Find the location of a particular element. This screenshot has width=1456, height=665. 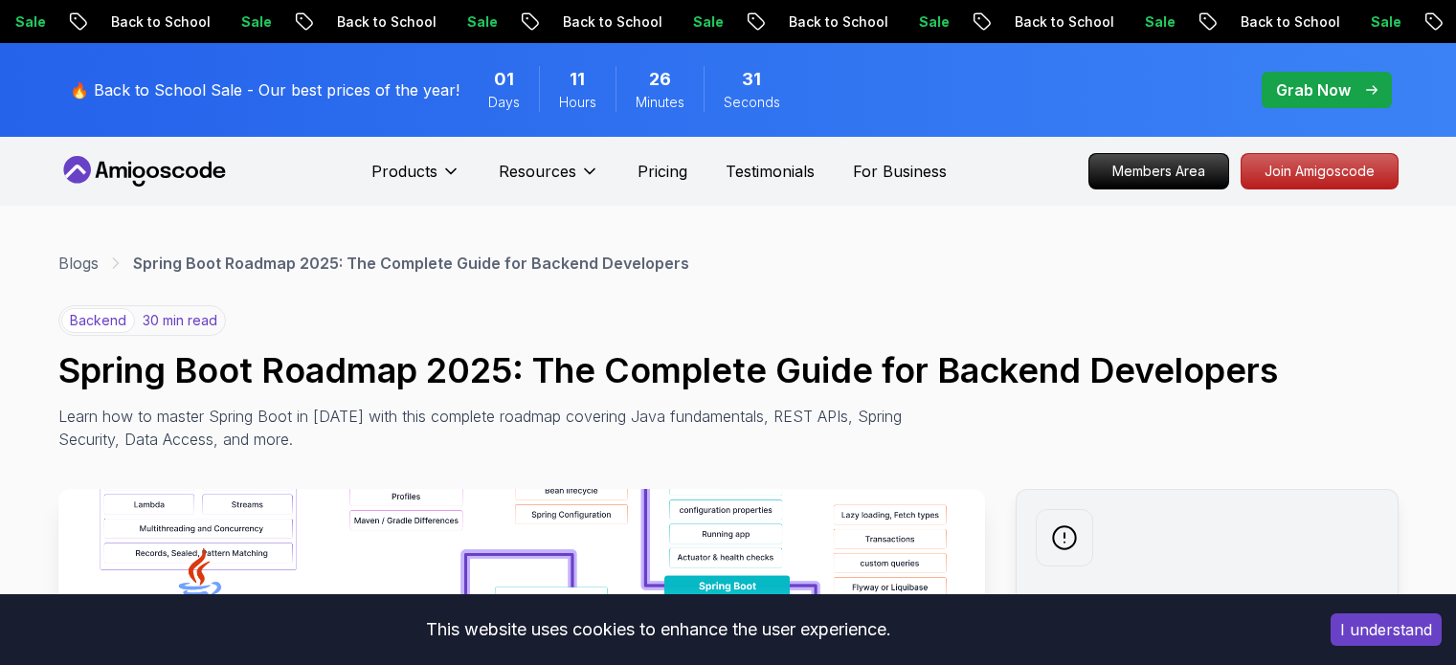

span: Seconds is located at coordinates (751, 102).